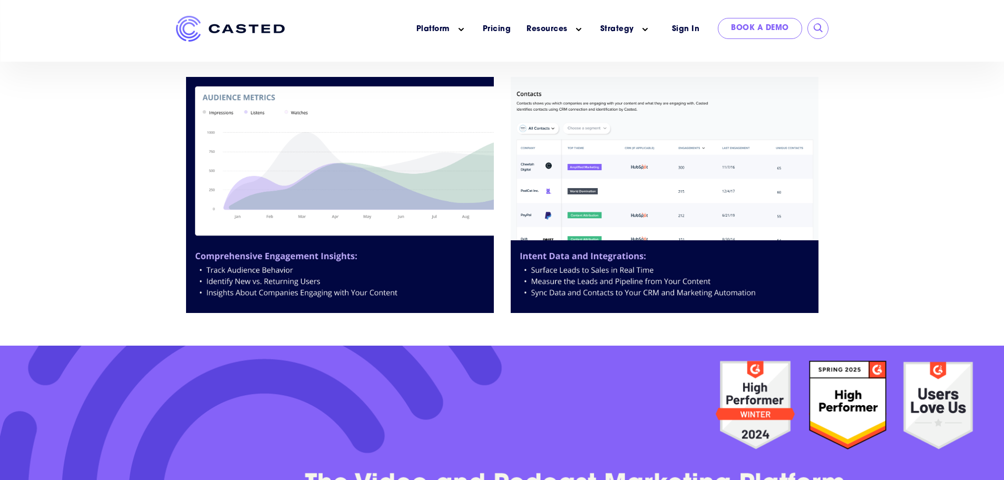  I want to click on img: Casted_Logo_Horizontal_FullColor_PUR_BLUE, so click(230, 28).